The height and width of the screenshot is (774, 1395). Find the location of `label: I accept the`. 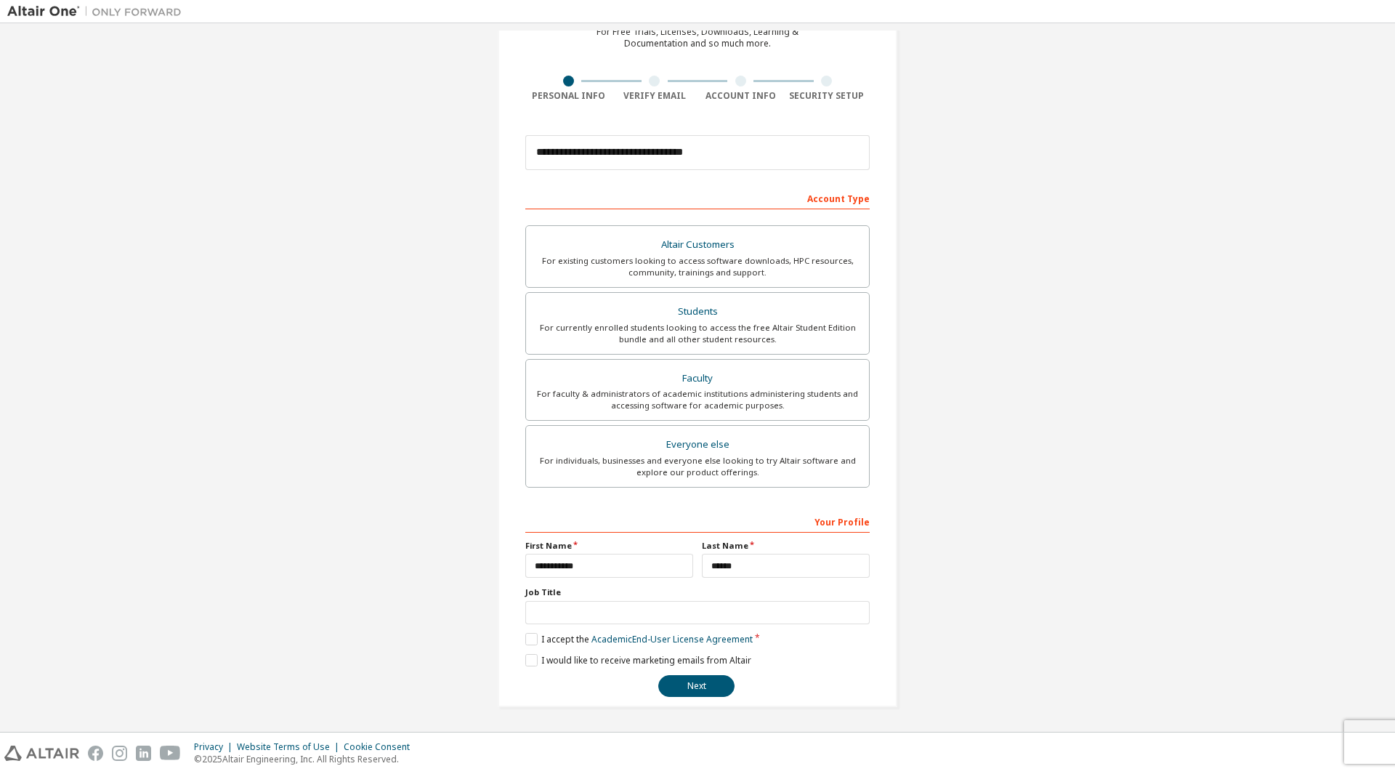

label: I accept the is located at coordinates (639, 639).